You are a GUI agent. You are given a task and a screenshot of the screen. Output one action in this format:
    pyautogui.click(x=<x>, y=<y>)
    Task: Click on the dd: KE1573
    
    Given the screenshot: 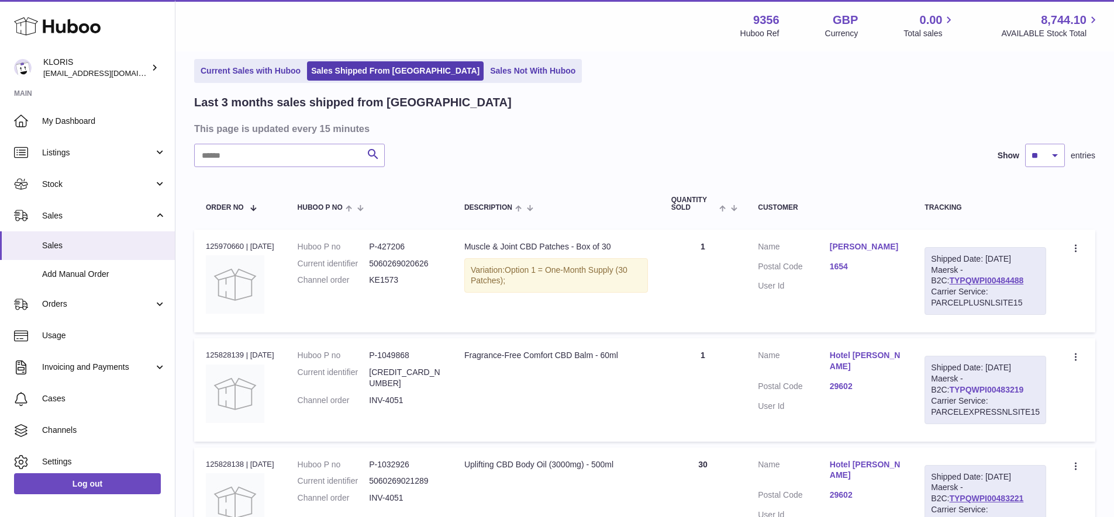 What is the action you would take?
    pyautogui.click(x=404, y=280)
    